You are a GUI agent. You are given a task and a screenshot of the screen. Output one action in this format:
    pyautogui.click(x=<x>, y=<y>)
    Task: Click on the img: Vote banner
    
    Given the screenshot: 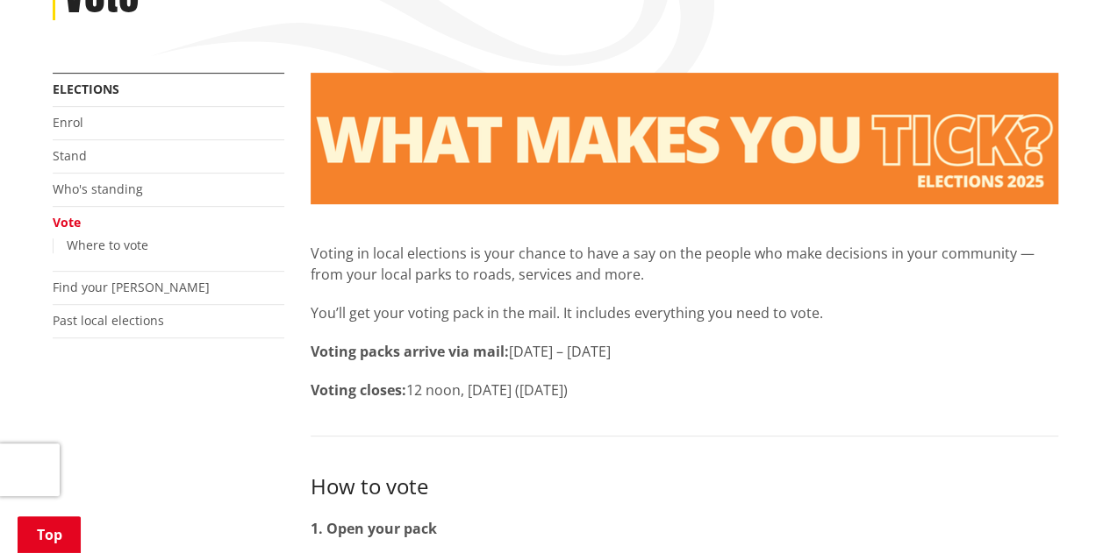 What is the action you would take?
    pyautogui.click(x=684, y=139)
    